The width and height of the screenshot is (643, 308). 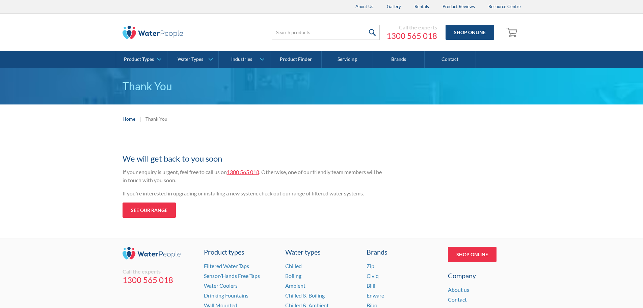 What do you see at coordinates (513, 32) in the screenshot?
I see `img: shopping cart` at bounding box center [513, 32].